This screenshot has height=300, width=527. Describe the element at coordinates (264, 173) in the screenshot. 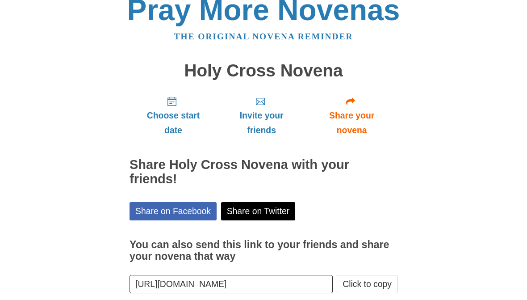

I see `h2: Share Holy Cross Novena with your friends!` at that location.